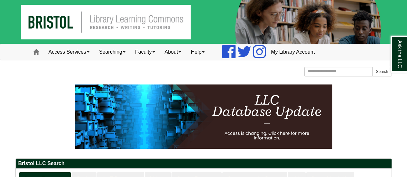 The image size is (407, 177). What do you see at coordinates (204, 164) in the screenshot?
I see `h2: Bristol LLC Search` at bounding box center [204, 164].